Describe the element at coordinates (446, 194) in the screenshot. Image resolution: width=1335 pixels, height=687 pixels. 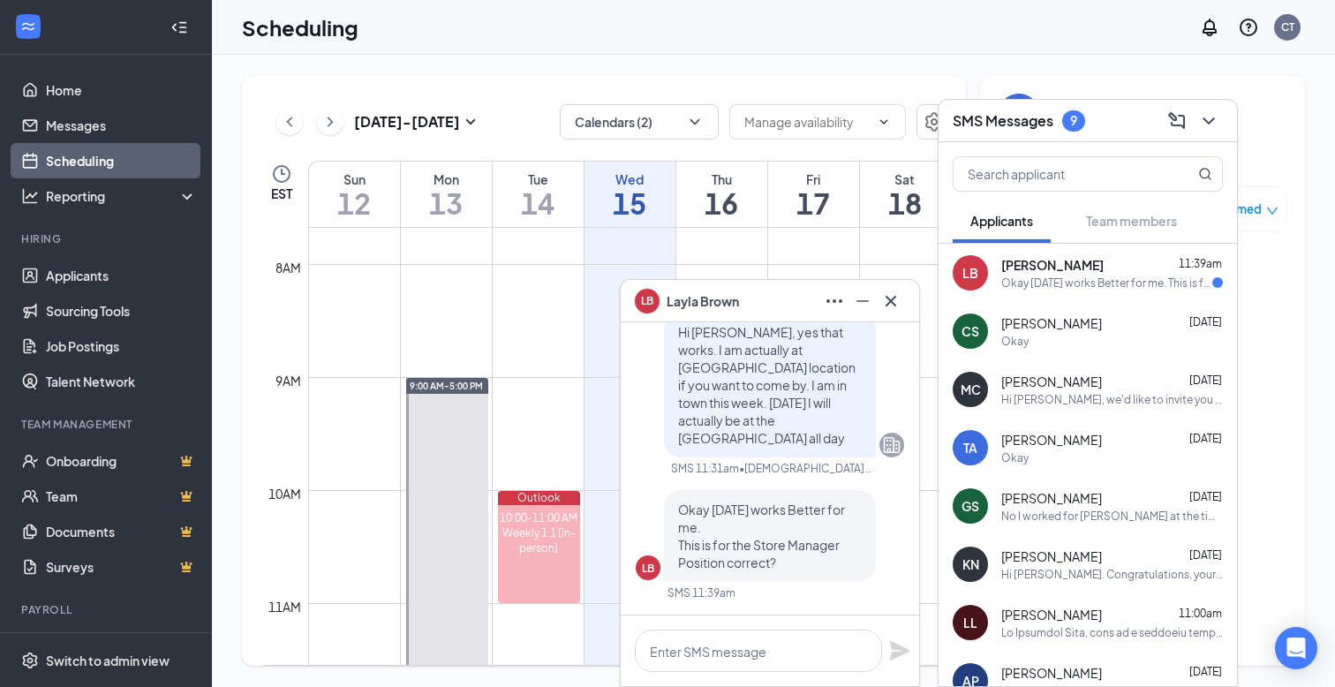
I see `a: October 13, 2025` at that location.